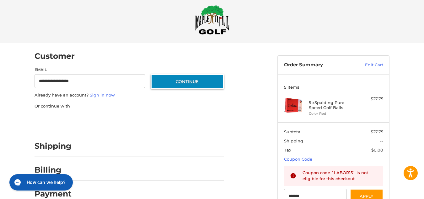 This screenshot has width=424, height=199. What do you see at coordinates (318, 65) in the screenshot?
I see `h3: Order Summary` at bounding box center [318, 65].